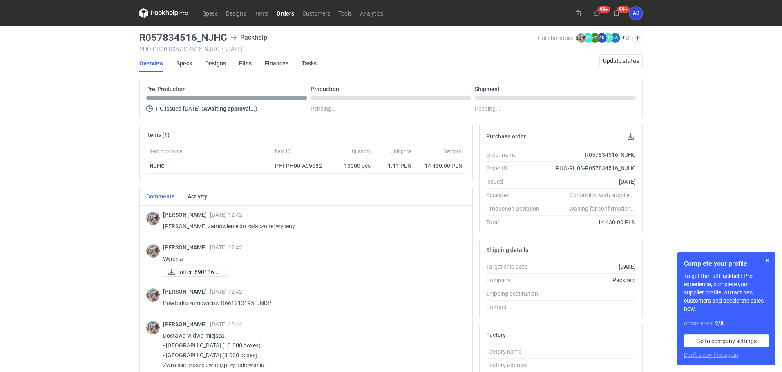  I want to click on span: Collaborators, so click(555, 38).